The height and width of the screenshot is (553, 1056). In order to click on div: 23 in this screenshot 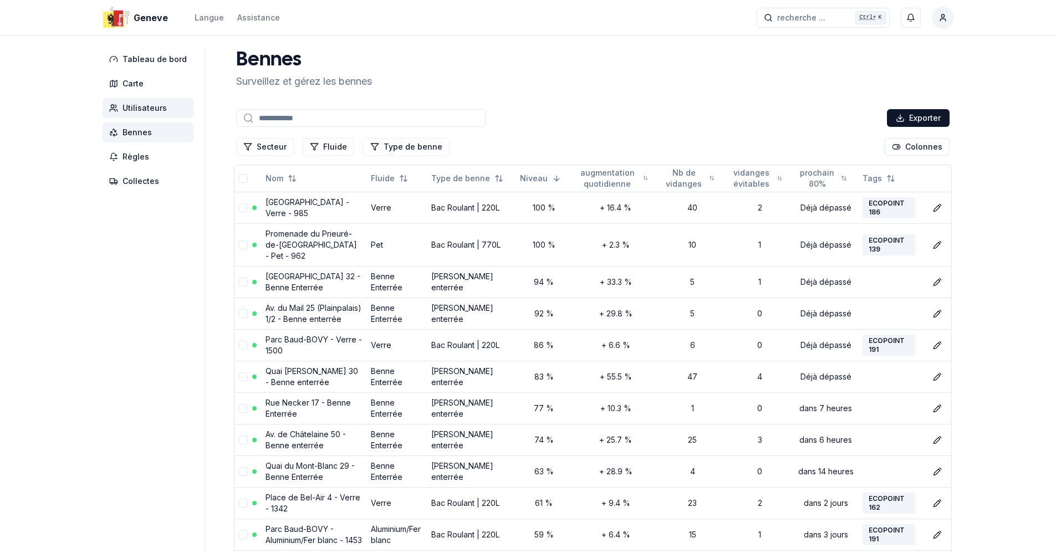, I will do `click(692, 503)`.